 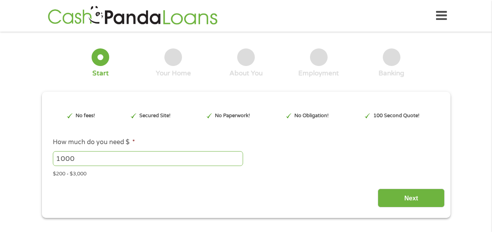 I want to click on div: About You, so click(x=246, y=74).